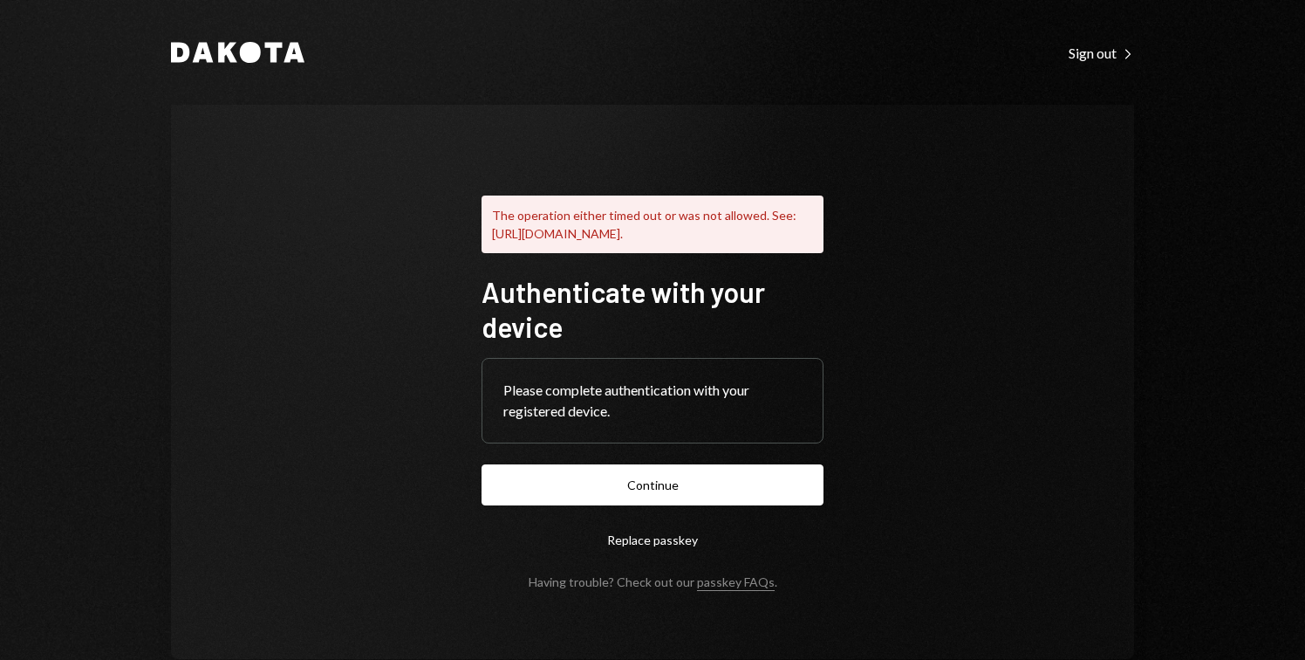 Image resolution: width=1305 pixels, height=660 pixels. I want to click on div: Sign out, so click(1101, 53).